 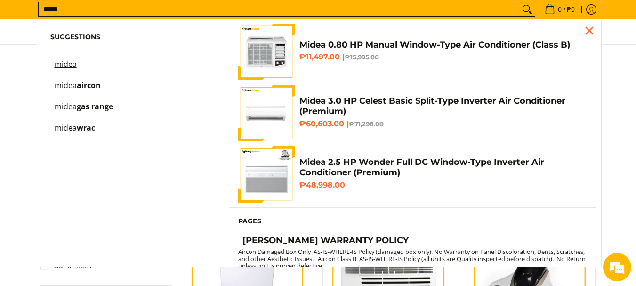 I want to click on textarea: Type your message and hit 'Enter', so click(x=92, y=204).